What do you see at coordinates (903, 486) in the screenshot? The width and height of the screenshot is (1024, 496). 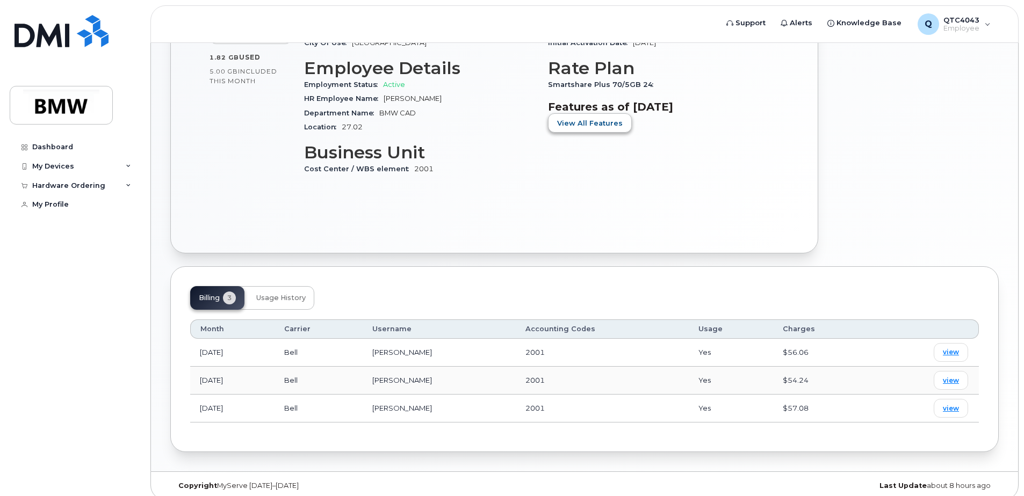 I see `strong: Last Update` at bounding box center [903, 486].